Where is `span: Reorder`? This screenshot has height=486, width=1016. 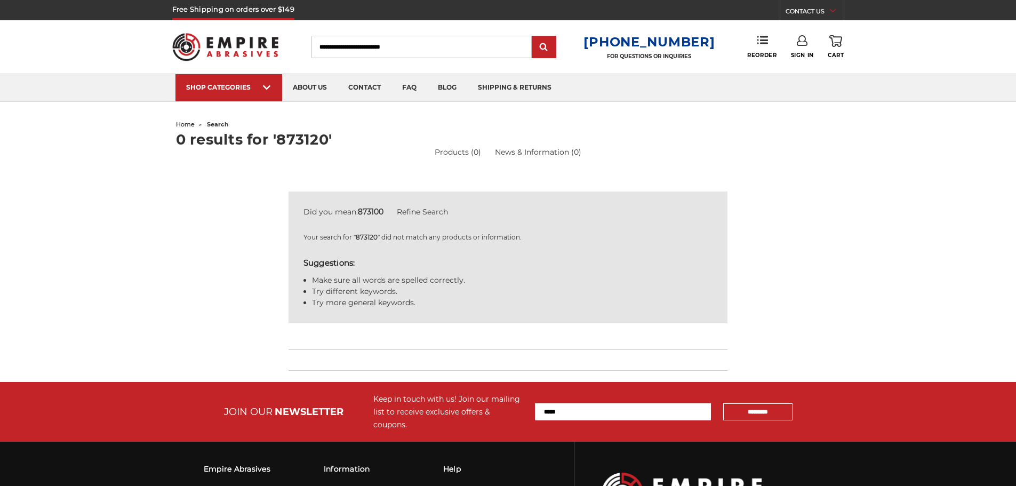 span: Reorder is located at coordinates (762, 55).